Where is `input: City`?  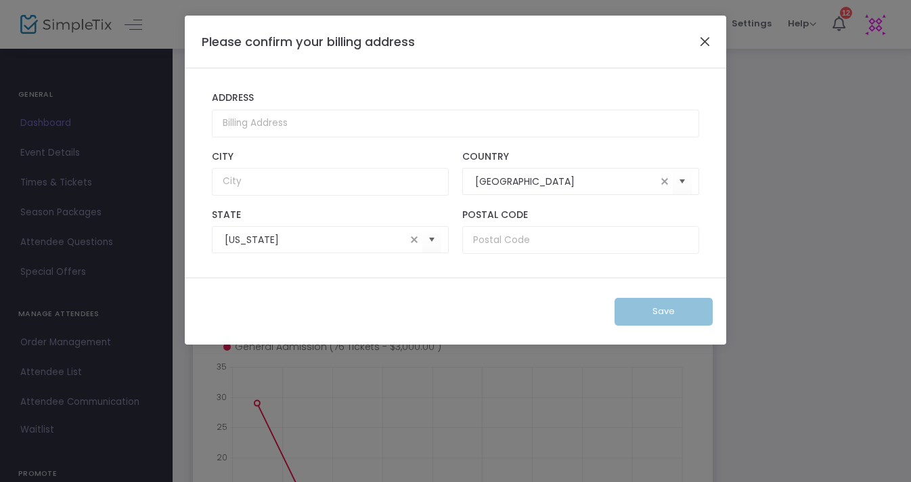 input: City is located at coordinates (330, 181).